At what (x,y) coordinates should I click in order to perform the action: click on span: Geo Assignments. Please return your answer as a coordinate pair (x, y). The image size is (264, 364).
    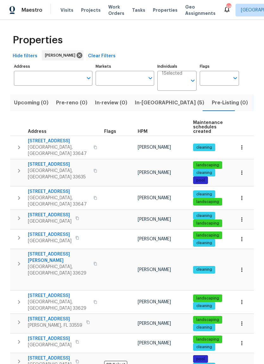
    Looking at the image, I should click on (200, 10).